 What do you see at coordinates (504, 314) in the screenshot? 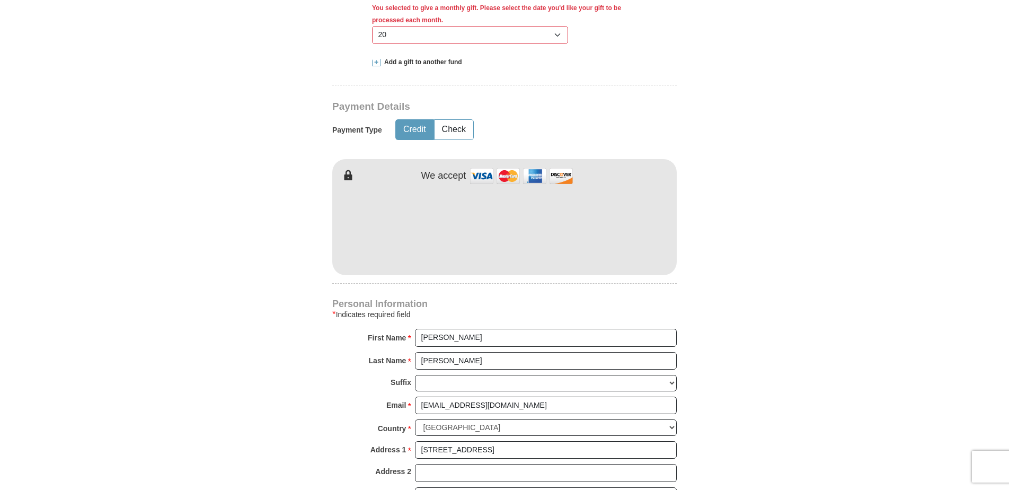
I see `div: Indicates required field` at bounding box center [504, 314].